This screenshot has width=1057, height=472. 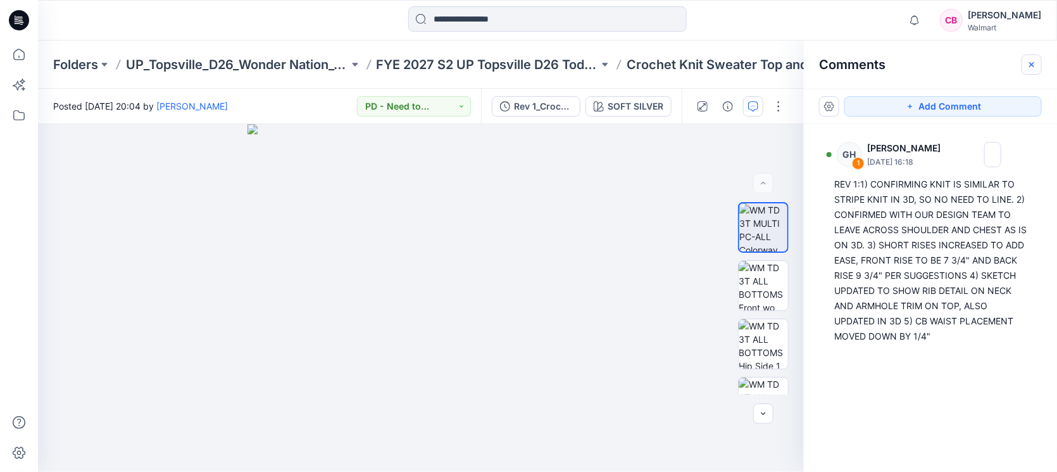 What do you see at coordinates (951, 20) in the screenshot?
I see `div: CB` at bounding box center [951, 20].